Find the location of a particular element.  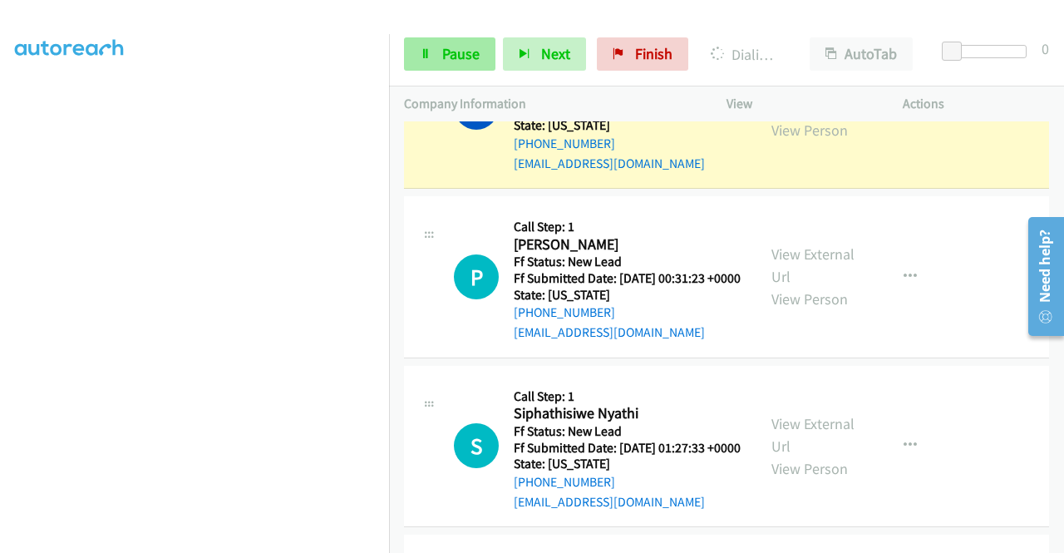

span: Next is located at coordinates (555, 53).